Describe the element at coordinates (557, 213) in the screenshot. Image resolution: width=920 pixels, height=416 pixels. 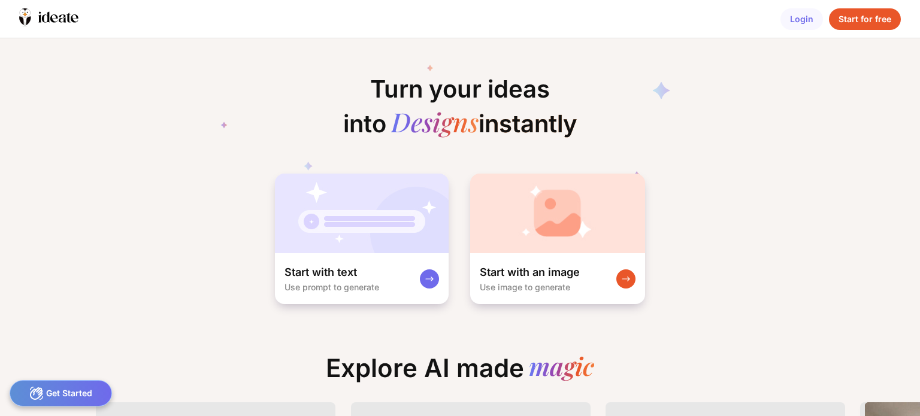
I see `img: startWithImageCardBg.jpg` at that location.